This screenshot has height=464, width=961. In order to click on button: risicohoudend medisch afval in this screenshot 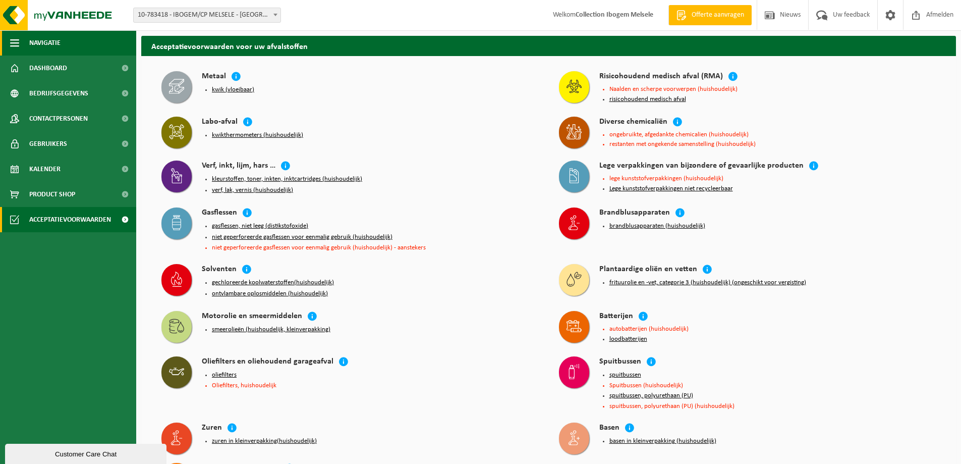, I will do `click(648, 99)`.